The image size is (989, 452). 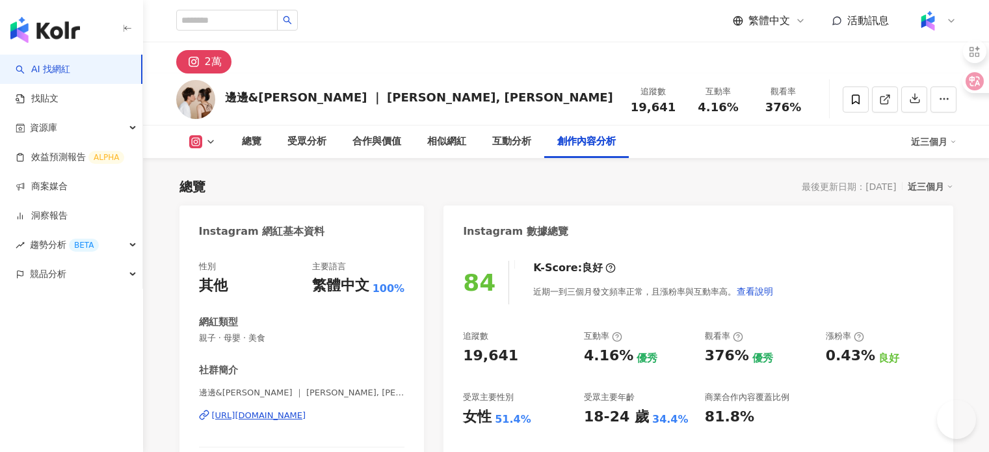 I want to click on div: 相似網紅, so click(x=447, y=142).